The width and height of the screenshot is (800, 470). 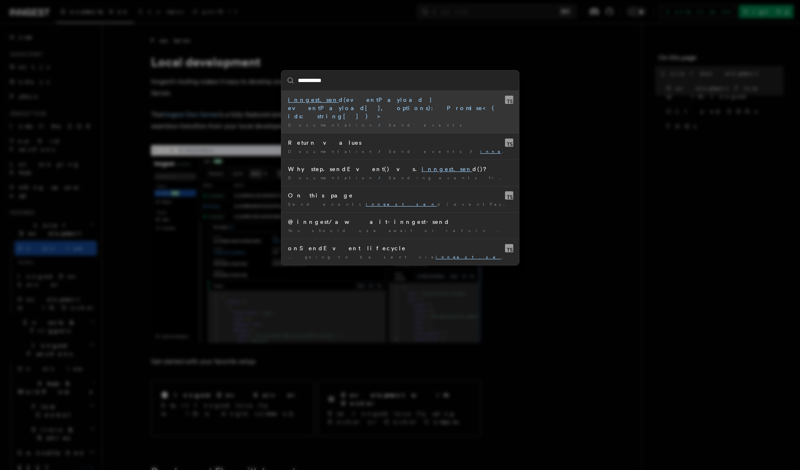 I want to click on div: d(eventPayload | eventPayload[], options): Promise<{ ids: string[] }>, so click(x=400, y=108).